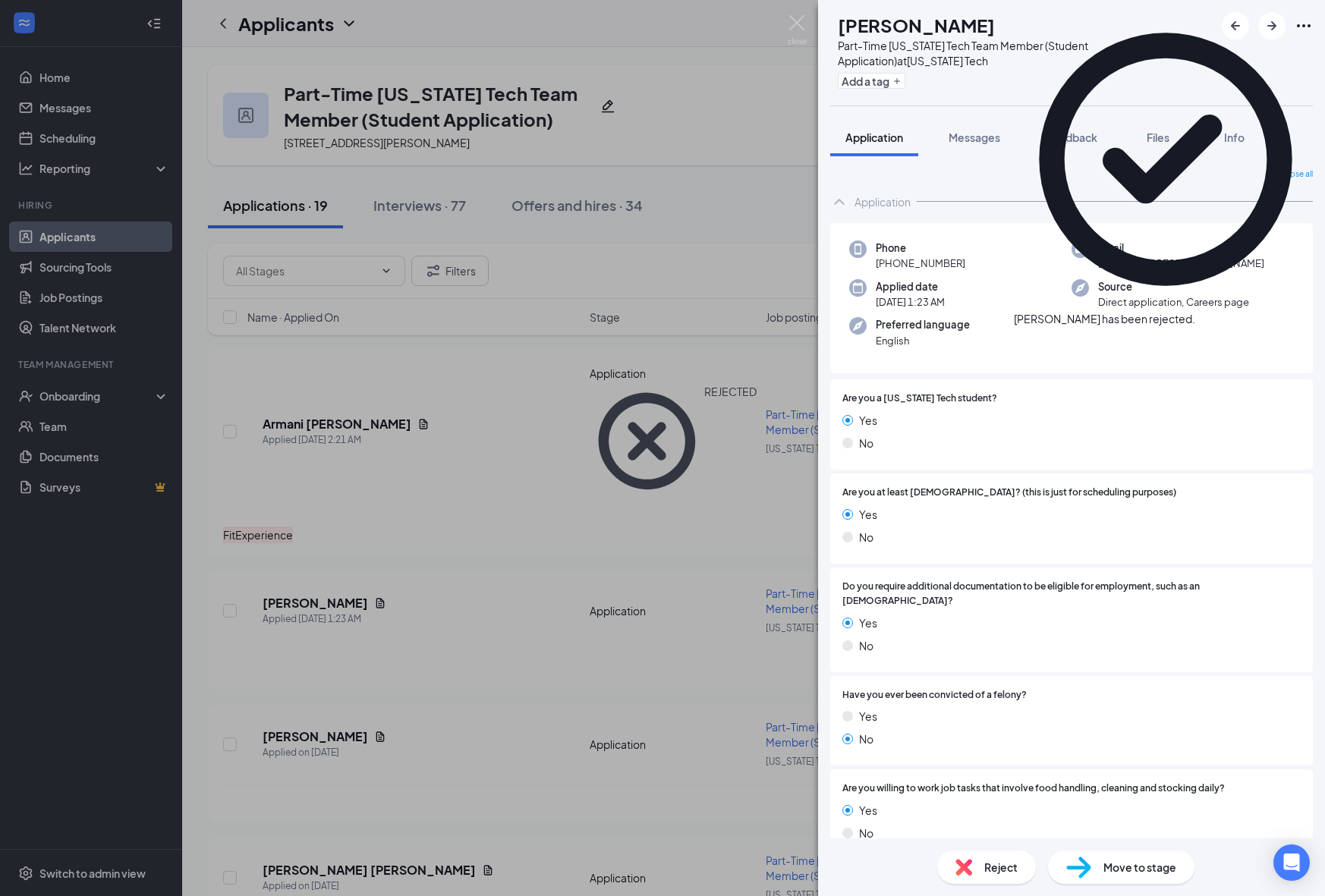 Image resolution: width=1325 pixels, height=896 pixels. I want to click on span: Applied date, so click(910, 287).